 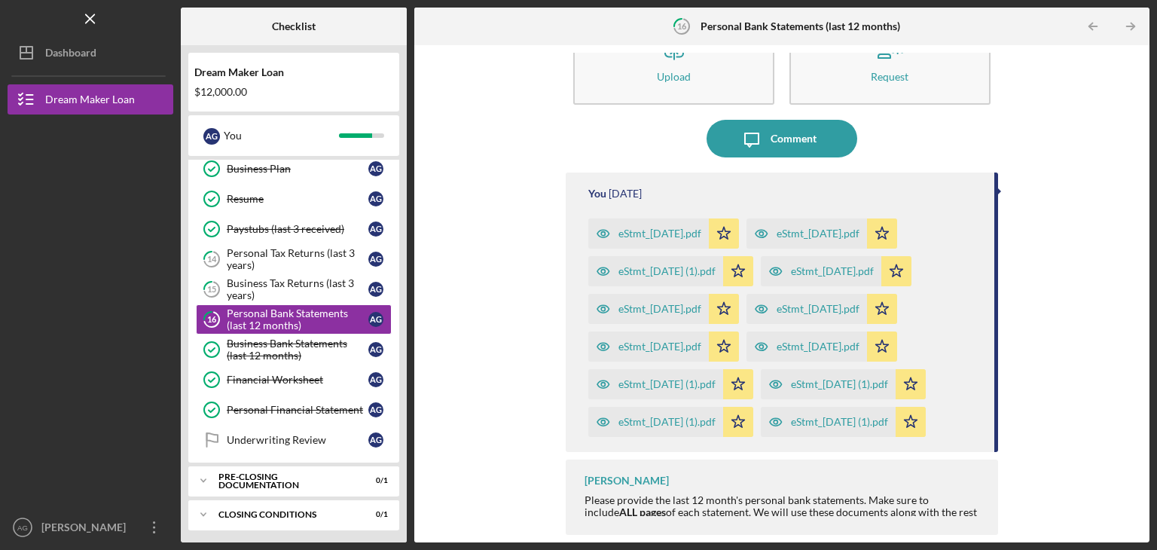 I want to click on tspan: 14, so click(x=212, y=259).